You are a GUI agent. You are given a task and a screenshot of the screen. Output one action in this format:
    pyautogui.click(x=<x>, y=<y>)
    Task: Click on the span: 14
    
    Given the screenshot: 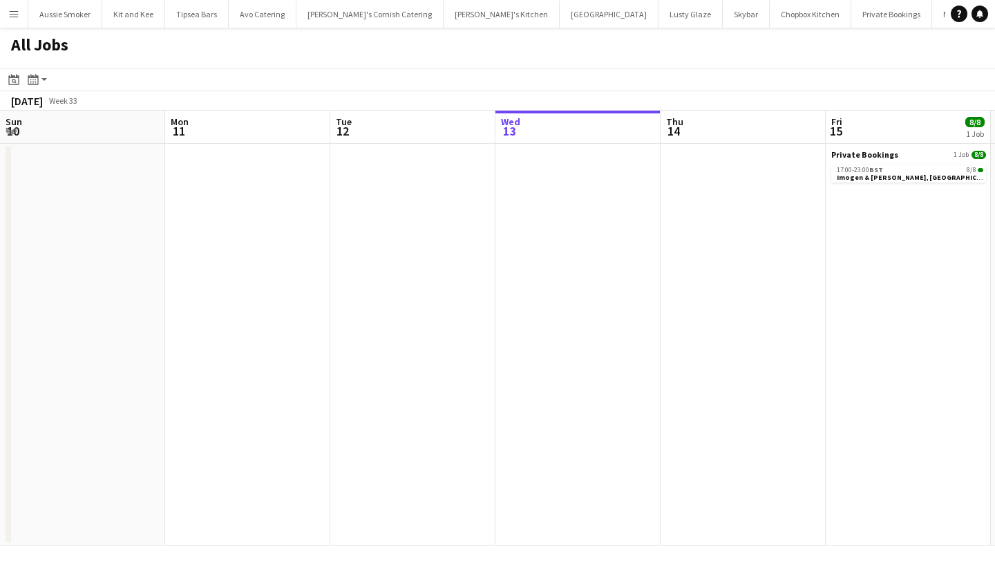 What is the action you would take?
    pyautogui.click(x=674, y=131)
    